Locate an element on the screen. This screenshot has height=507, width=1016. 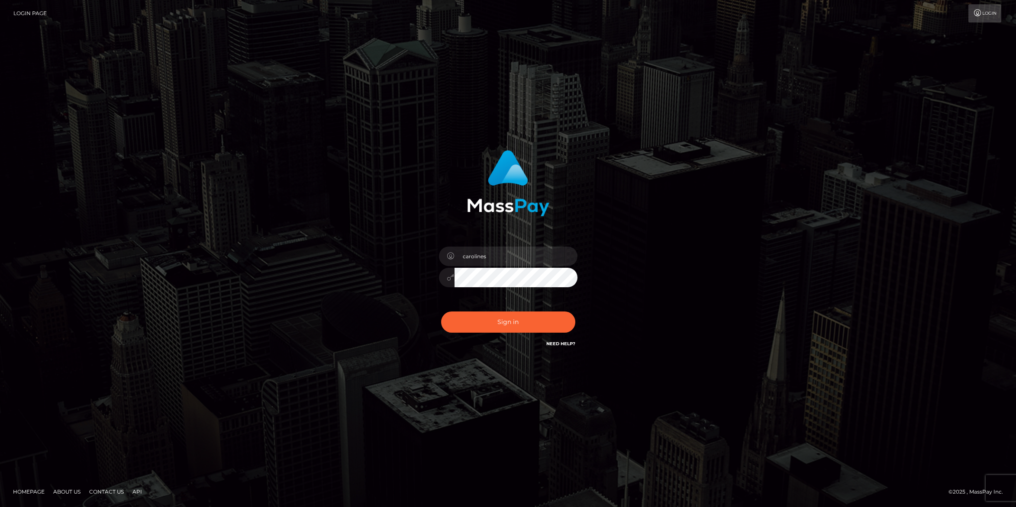
button: Sign in is located at coordinates (508, 322).